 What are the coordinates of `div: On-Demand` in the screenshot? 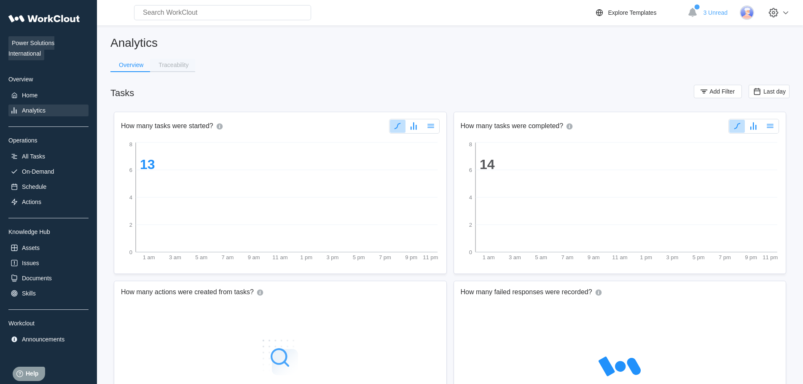 It's located at (38, 172).